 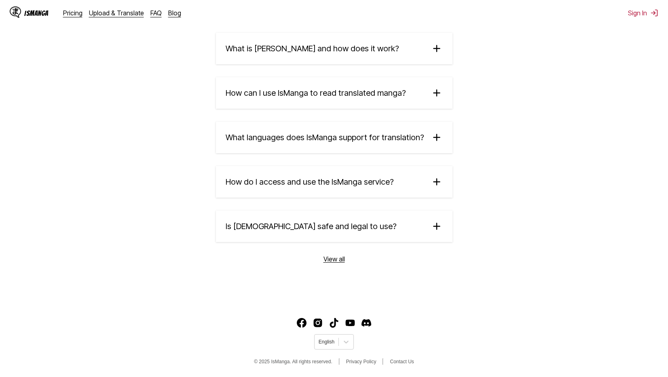 I want to click on a: TikTok, so click(x=334, y=323).